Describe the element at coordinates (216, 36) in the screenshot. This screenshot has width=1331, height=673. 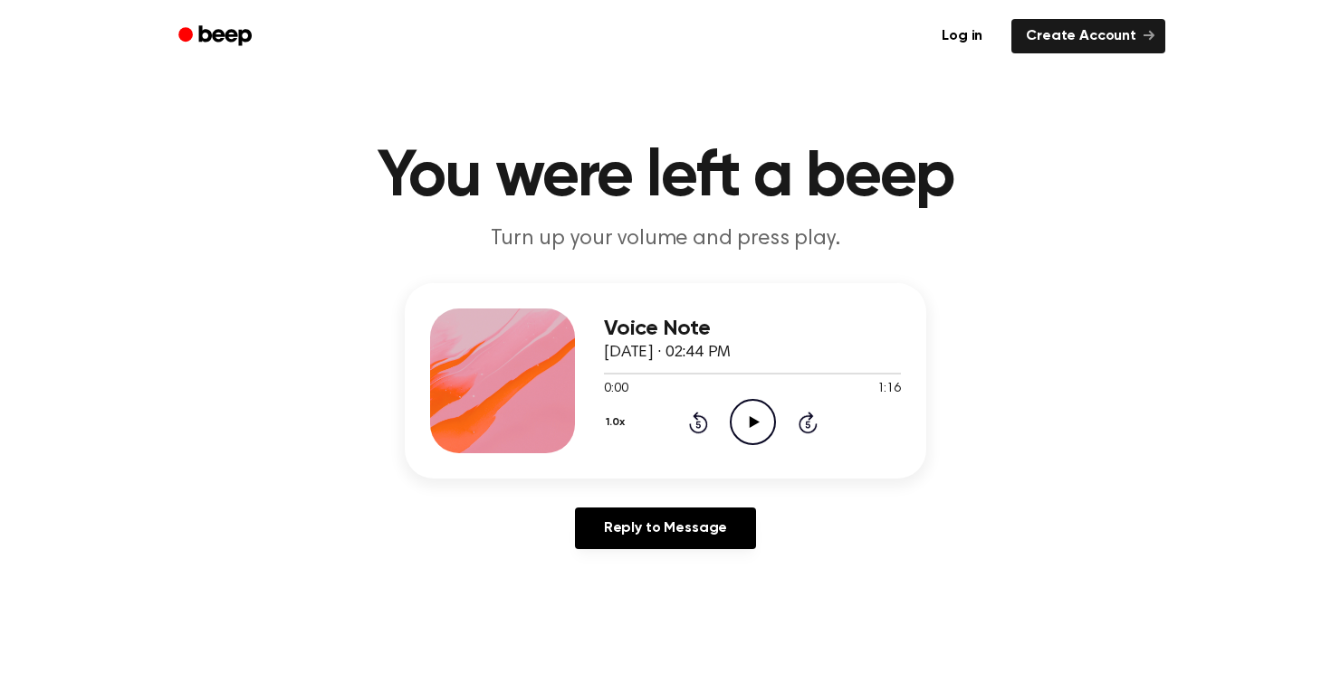
I see `a: Beep` at that location.